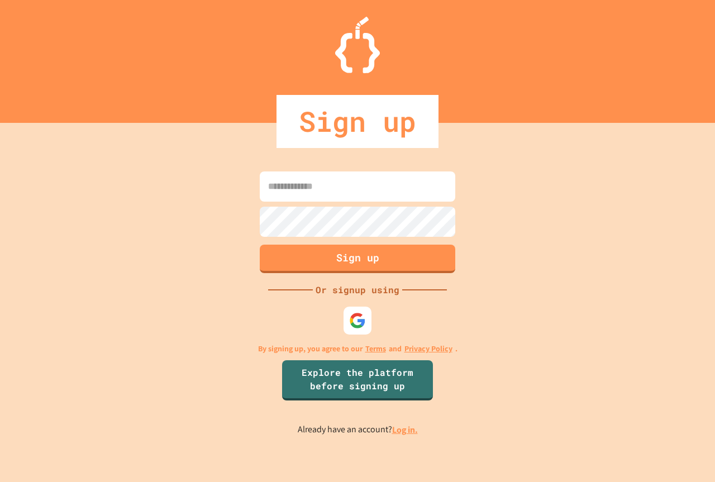 The width and height of the screenshot is (715, 482). Describe the element at coordinates (429, 349) in the screenshot. I see `a: Privacy Policy` at that location.